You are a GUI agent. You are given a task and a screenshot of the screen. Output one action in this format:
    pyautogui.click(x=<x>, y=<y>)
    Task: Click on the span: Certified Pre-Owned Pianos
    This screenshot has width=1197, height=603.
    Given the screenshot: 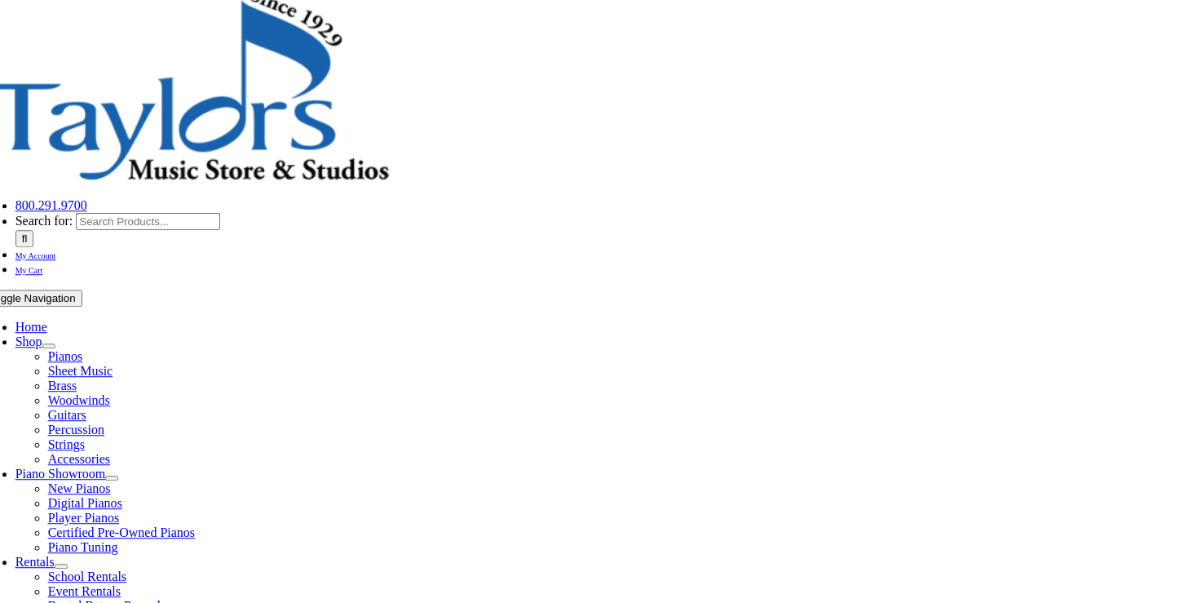 What is the action you would take?
    pyautogui.click(x=122, y=532)
    